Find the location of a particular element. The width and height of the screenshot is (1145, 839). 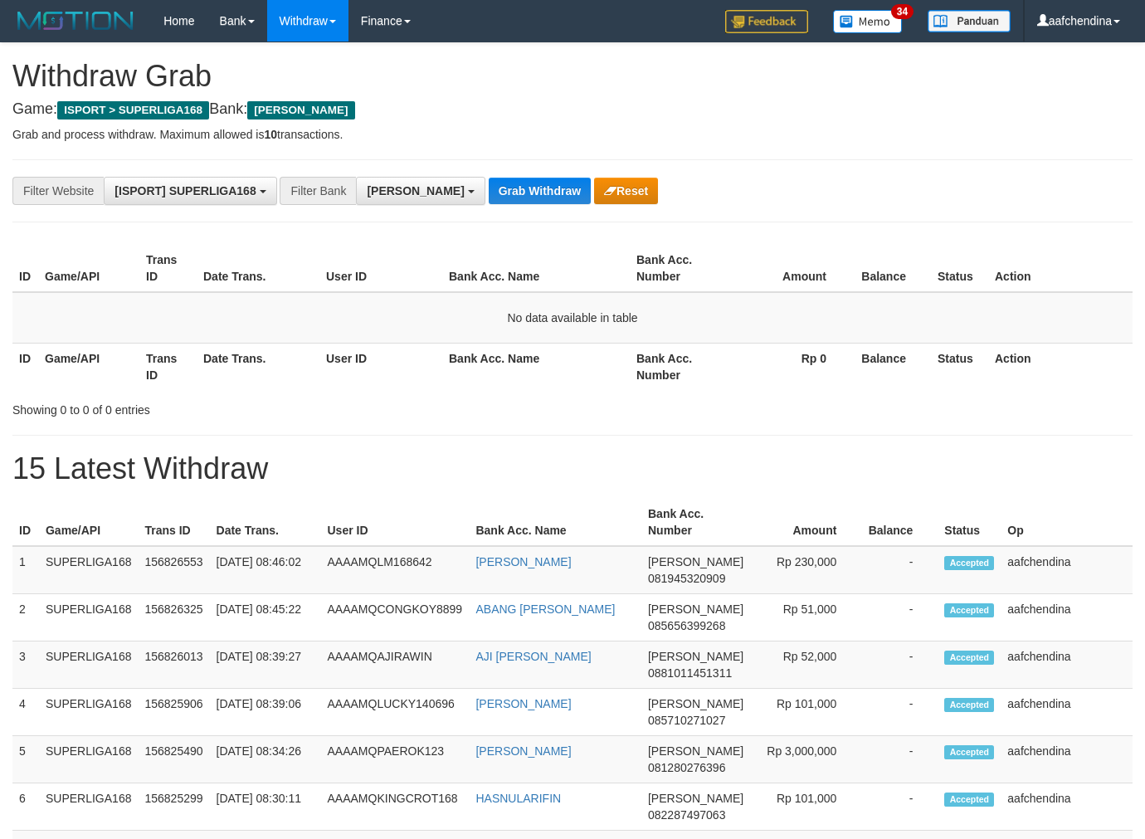

td: Rp 3,000,000 is located at coordinates (806, 759).